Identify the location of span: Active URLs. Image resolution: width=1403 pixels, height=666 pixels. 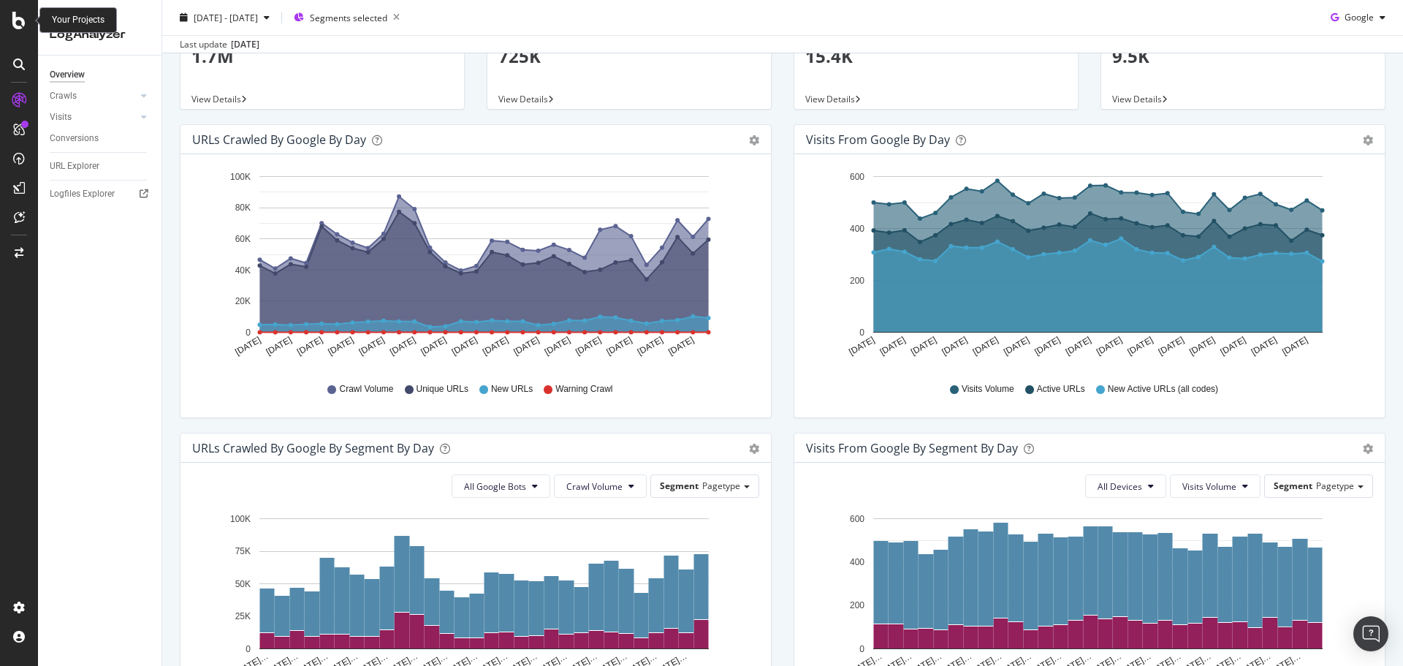
(1061, 389).